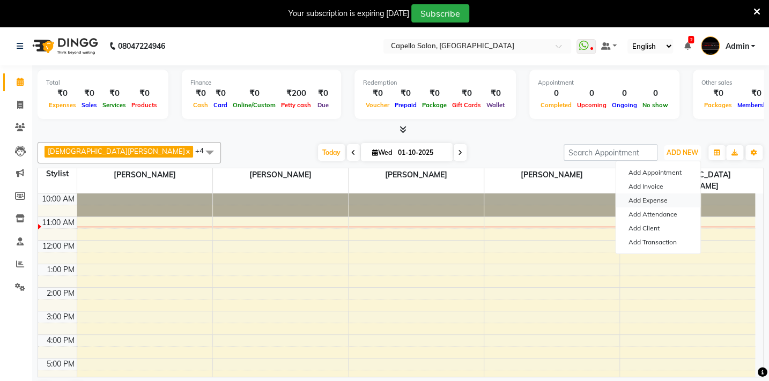 The height and width of the screenshot is (381, 769). I want to click on div: 4:00 PM, so click(61, 340).